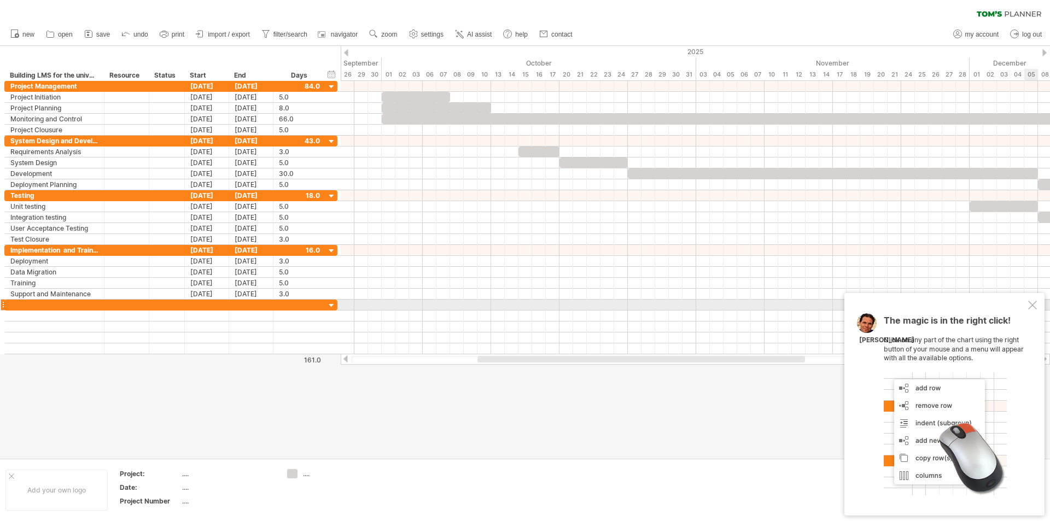 The width and height of the screenshot is (1050, 521). Describe the element at coordinates (826, 74) in the screenshot. I see `div: Friday, 14 November 2025` at that location.